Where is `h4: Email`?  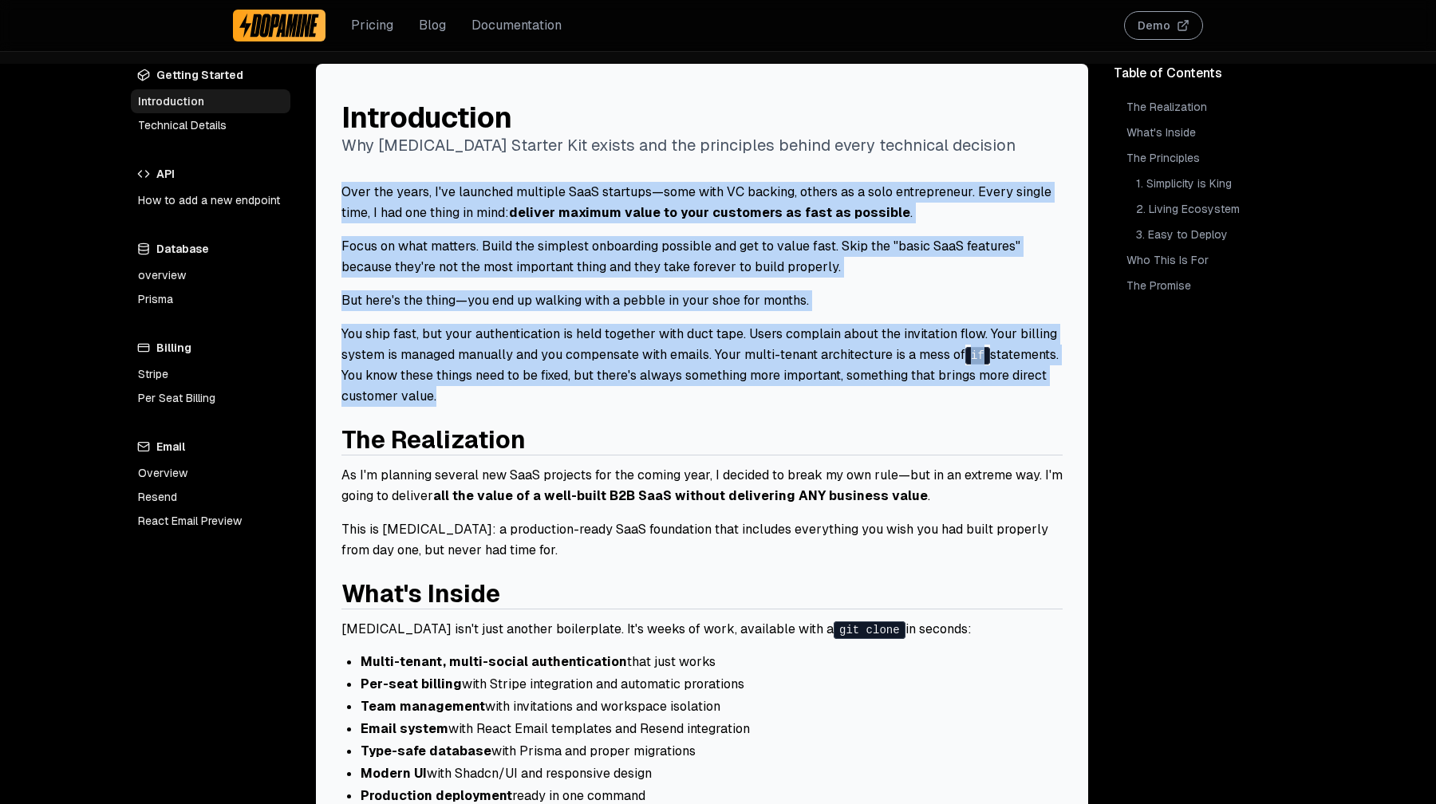
h4: Email is located at coordinates (211, 447).